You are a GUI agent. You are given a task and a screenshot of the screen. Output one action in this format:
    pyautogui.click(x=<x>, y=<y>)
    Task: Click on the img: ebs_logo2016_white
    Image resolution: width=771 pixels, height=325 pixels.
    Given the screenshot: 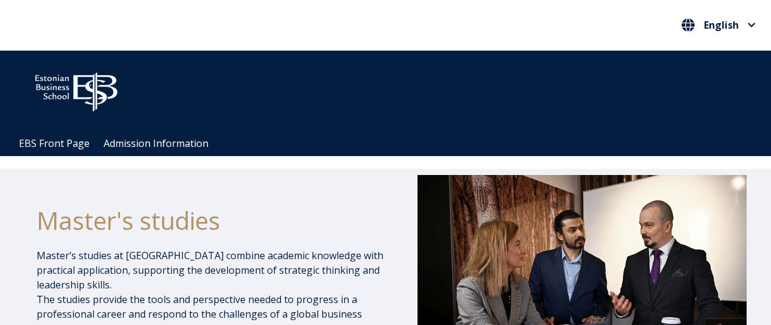 What is the action you would take?
    pyautogui.click(x=76, y=89)
    